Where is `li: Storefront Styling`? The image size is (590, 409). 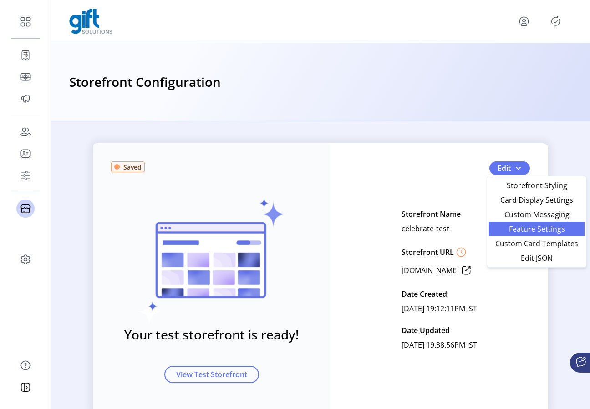 li: Storefront Styling is located at coordinates (536, 186).